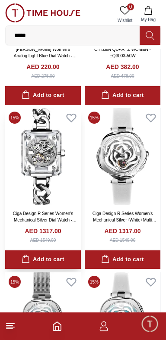  What do you see at coordinates (153, 13) in the screenshot?
I see `em: Minimize` at bounding box center [153, 13].